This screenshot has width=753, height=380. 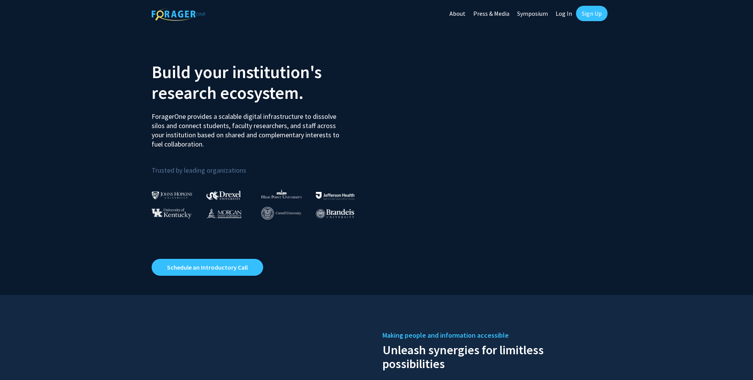 I want to click on img: Brandeis University, so click(x=335, y=214).